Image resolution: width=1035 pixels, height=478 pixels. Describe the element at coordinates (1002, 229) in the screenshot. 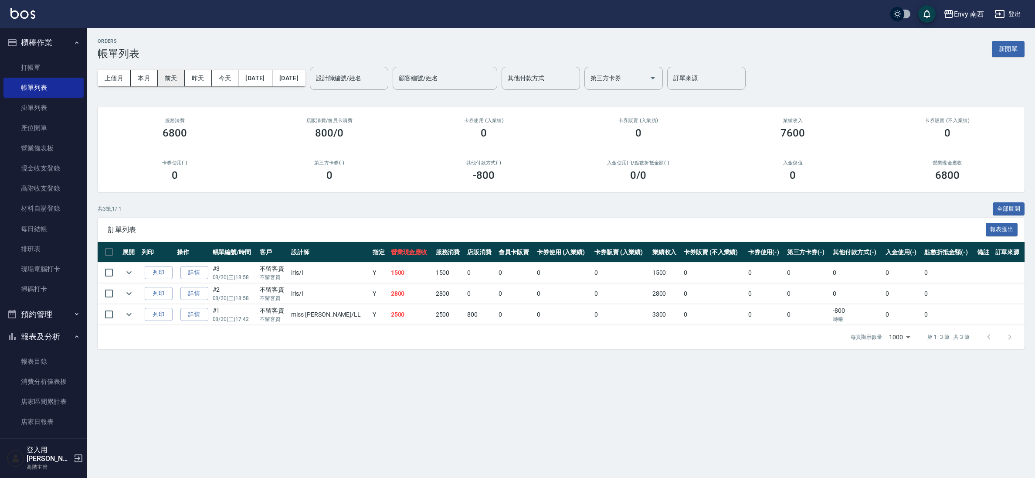

I see `button: 報表匯出` at that location.